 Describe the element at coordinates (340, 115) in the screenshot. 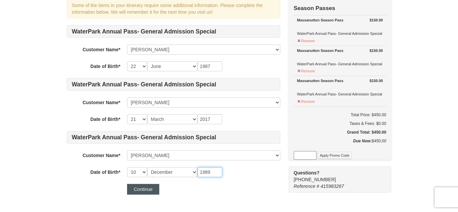

I see `h6: Total Price: $450.00` at that location.